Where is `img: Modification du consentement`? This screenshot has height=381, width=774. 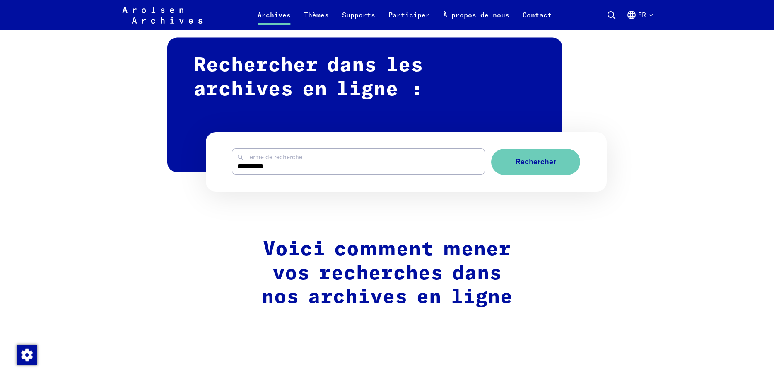
img: Modification du consentement is located at coordinates (27, 355).